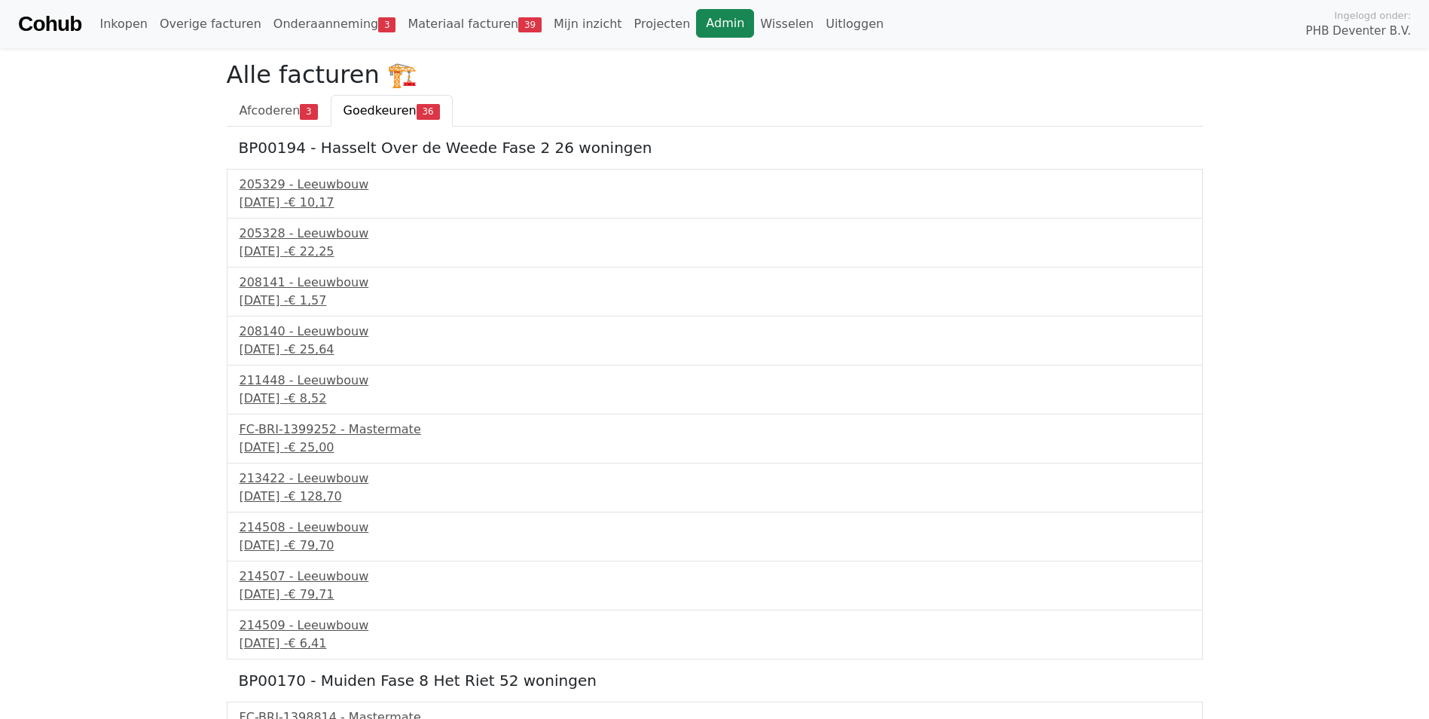 This screenshot has height=719, width=1429. Describe the element at coordinates (310, 447) in the screenshot. I see `span: € 25,00` at that location.